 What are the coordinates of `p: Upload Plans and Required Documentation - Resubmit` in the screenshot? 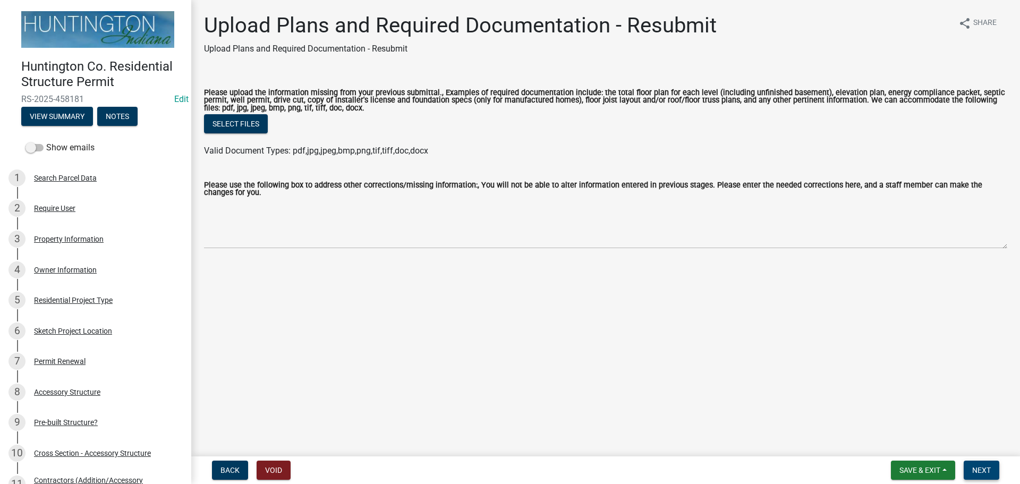 It's located at (460, 49).